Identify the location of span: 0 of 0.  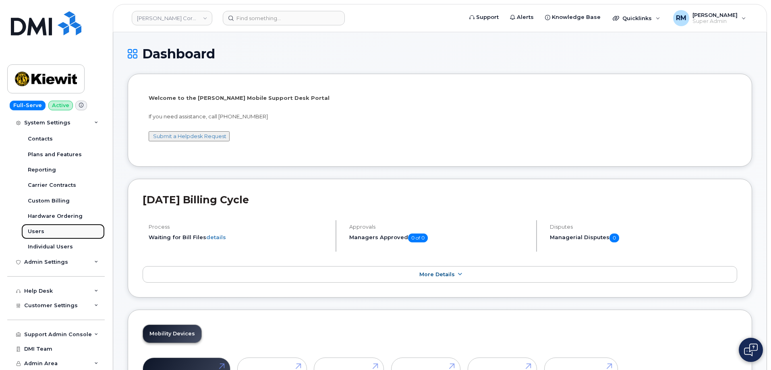
(418, 238).